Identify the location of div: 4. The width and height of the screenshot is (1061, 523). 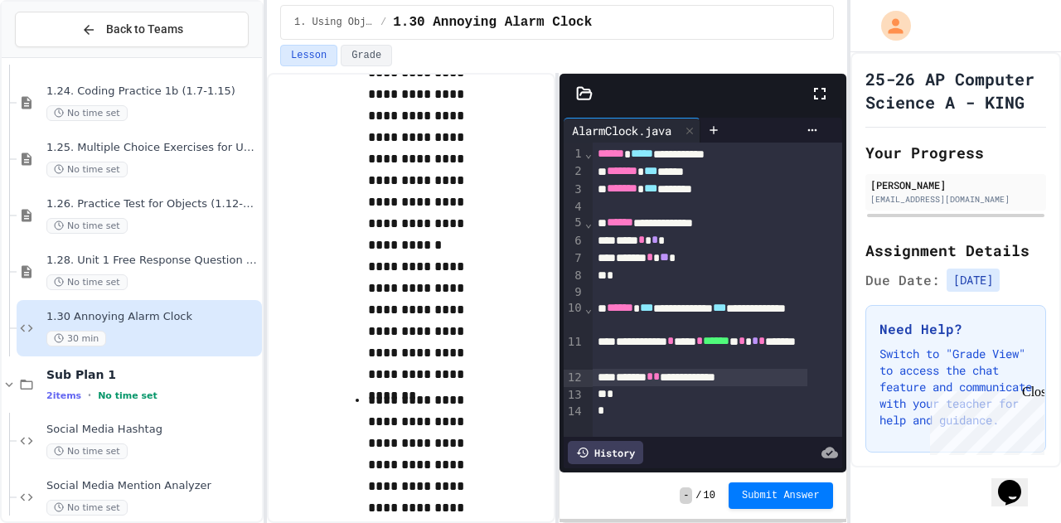
(574, 207).